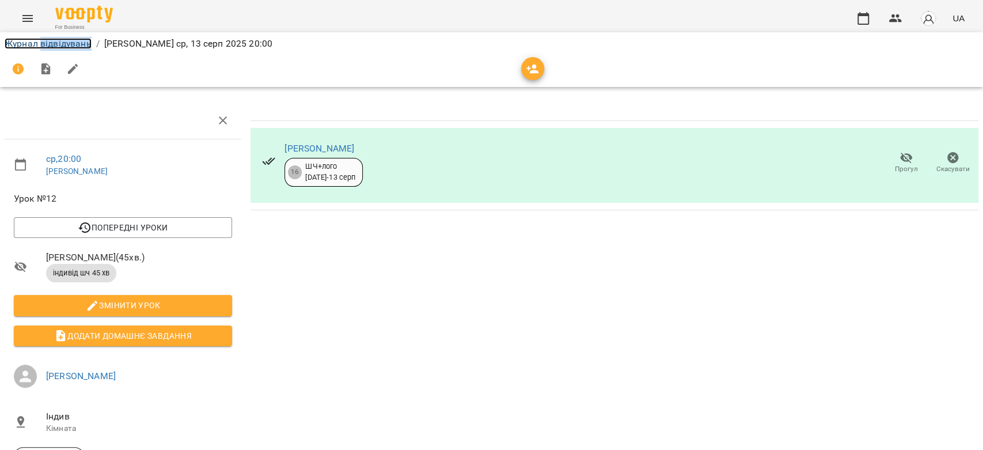 This screenshot has width=983, height=450. I want to click on button: Змінити урок, so click(123, 305).